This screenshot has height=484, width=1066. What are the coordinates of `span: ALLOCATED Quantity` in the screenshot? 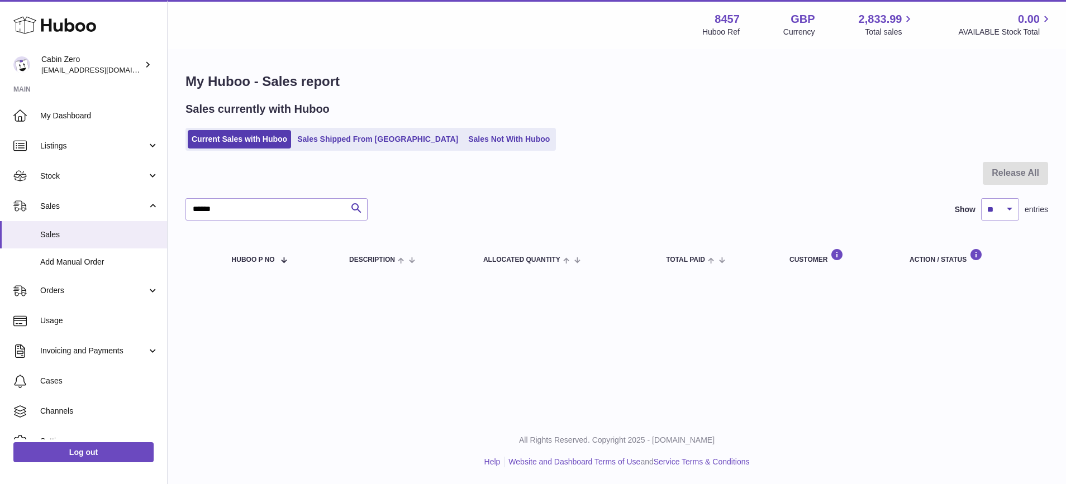 It's located at (522, 260).